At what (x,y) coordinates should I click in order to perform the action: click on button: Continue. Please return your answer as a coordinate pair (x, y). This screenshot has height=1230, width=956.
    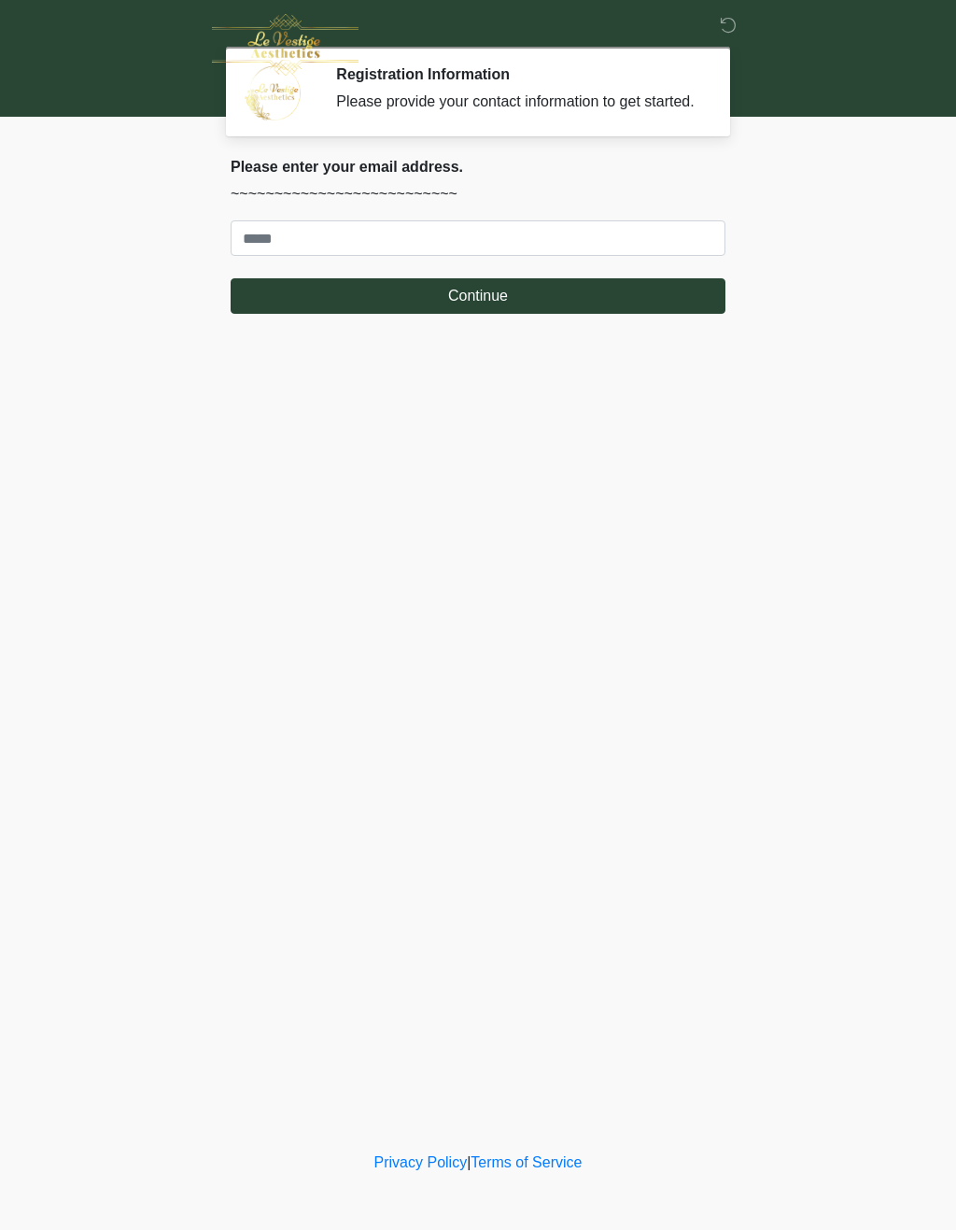
    Looking at the image, I should click on (478, 296).